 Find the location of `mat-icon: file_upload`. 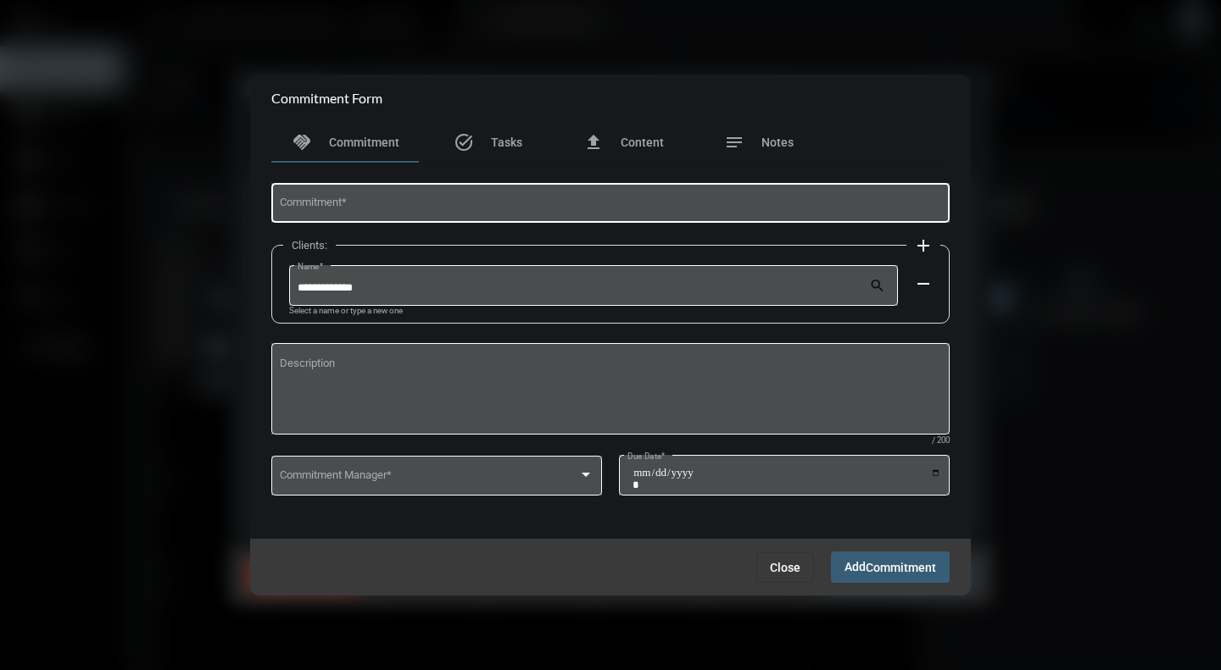

mat-icon: file_upload is located at coordinates (593, 142).